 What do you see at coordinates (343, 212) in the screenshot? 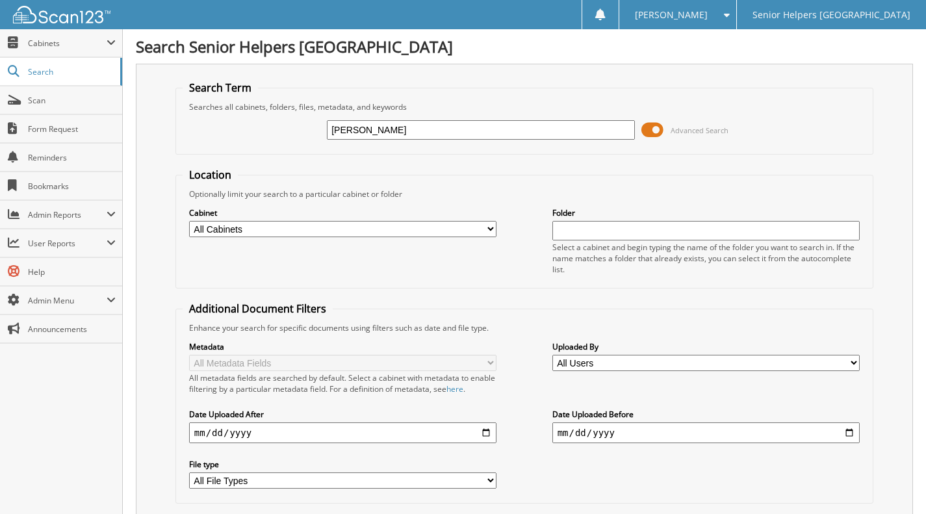
I see `label: Cabinet` at bounding box center [343, 212].